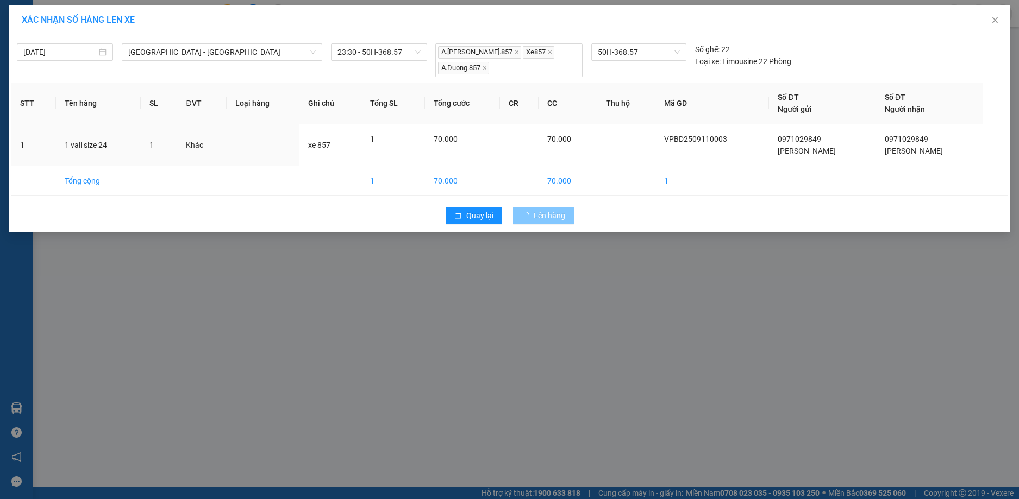 The width and height of the screenshot is (1019, 499). What do you see at coordinates (319, 145) in the screenshot?
I see `span: xe 857` at bounding box center [319, 145].